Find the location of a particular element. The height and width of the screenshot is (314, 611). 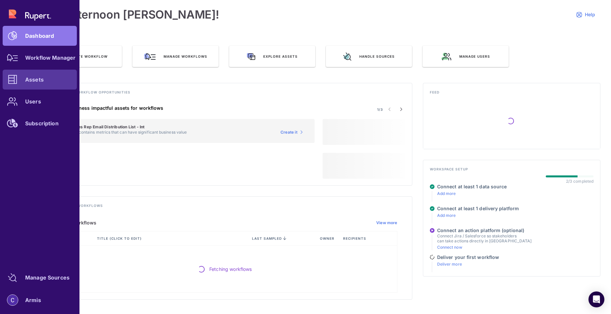

a: Deliver more is located at coordinates (449, 264).